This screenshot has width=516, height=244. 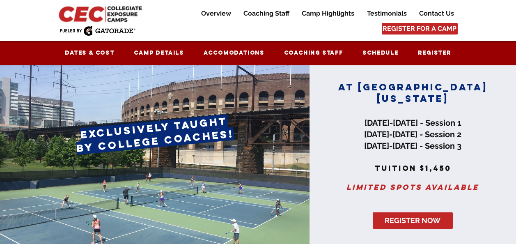 What do you see at coordinates (413, 221) in the screenshot?
I see `a: REGISTER NOW` at bounding box center [413, 221].